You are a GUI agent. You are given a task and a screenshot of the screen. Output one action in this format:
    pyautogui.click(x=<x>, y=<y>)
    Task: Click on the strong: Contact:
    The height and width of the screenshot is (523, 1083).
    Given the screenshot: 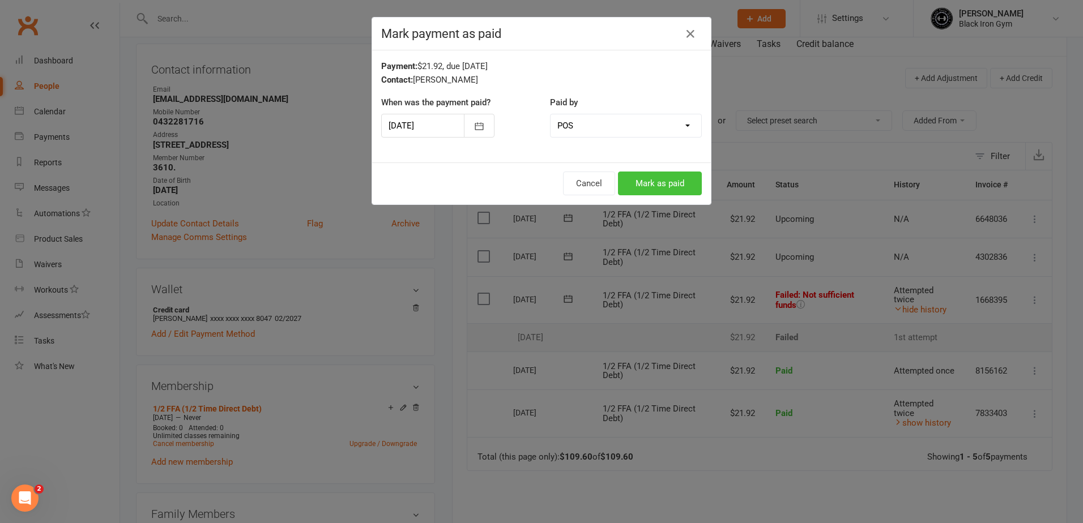 What is the action you would take?
    pyautogui.click(x=397, y=80)
    